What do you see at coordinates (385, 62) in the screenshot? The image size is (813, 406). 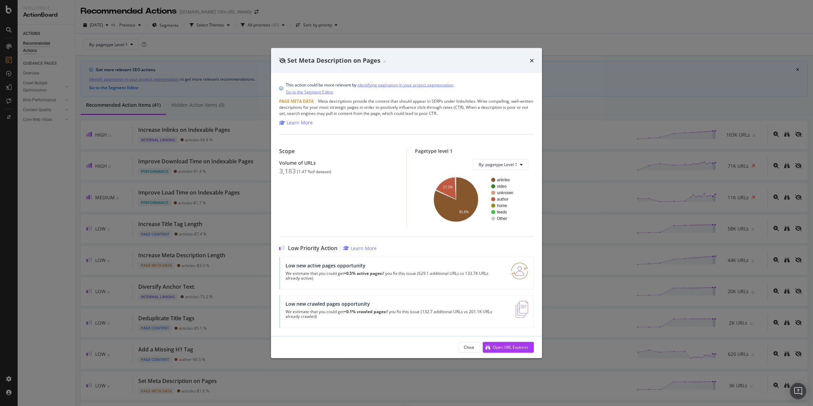 I see `img: Equal` at bounding box center [385, 62].